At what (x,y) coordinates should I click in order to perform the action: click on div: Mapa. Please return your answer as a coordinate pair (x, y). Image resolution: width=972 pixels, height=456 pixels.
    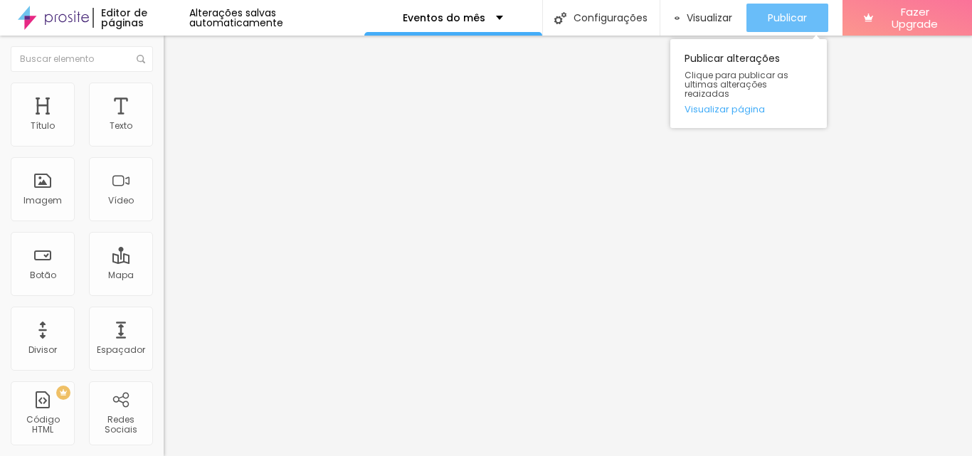
    Looking at the image, I should click on (121, 275).